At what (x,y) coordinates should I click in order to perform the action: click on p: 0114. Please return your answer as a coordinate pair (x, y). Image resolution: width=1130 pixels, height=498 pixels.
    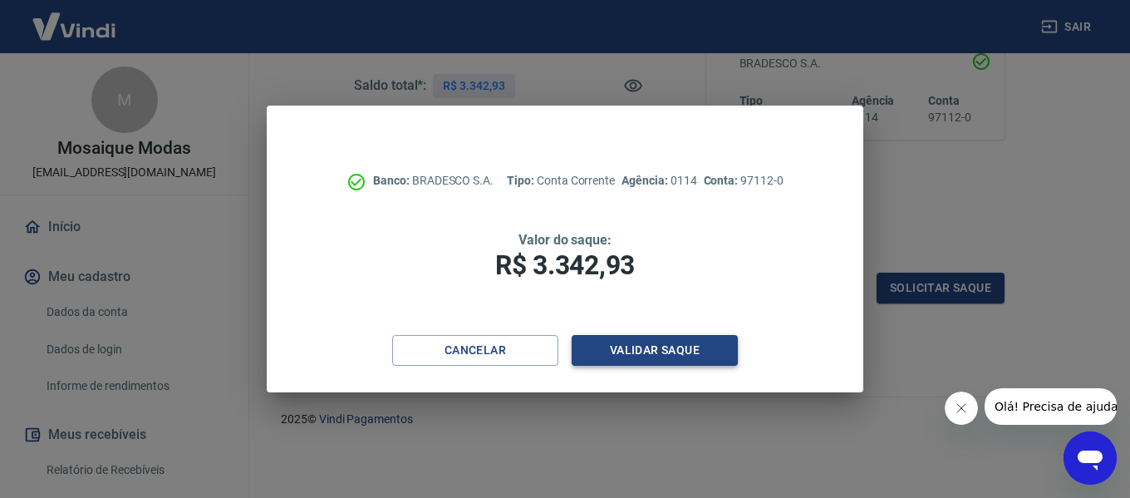
    Looking at the image, I should click on (659, 180).